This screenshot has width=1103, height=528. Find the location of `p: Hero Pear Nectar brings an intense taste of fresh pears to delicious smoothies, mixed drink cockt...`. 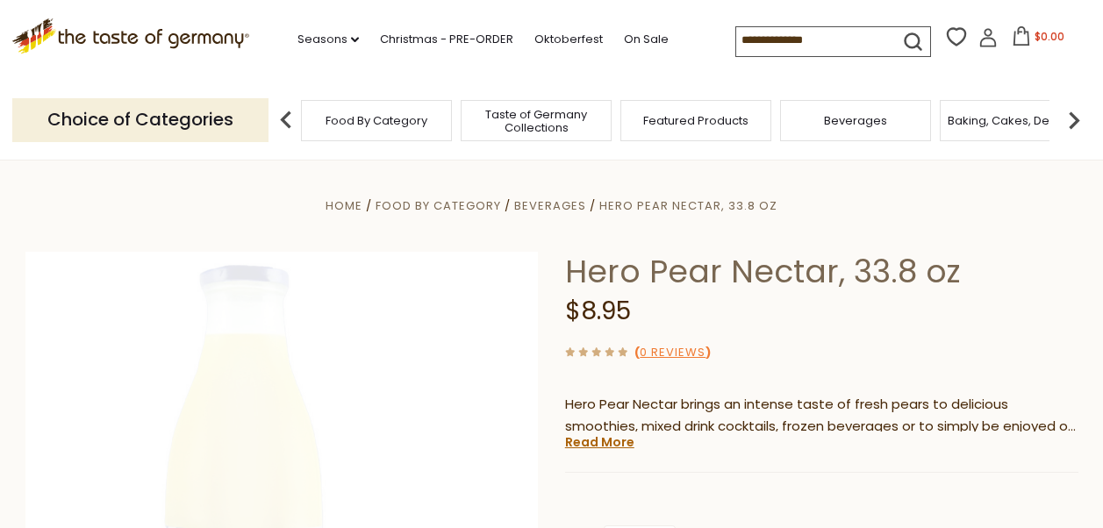

p: Hero Pear Nectar brings an intense taste of fresh pears to delicious smoothies, mixed drink cockt... is located at coordinates (822, 416).